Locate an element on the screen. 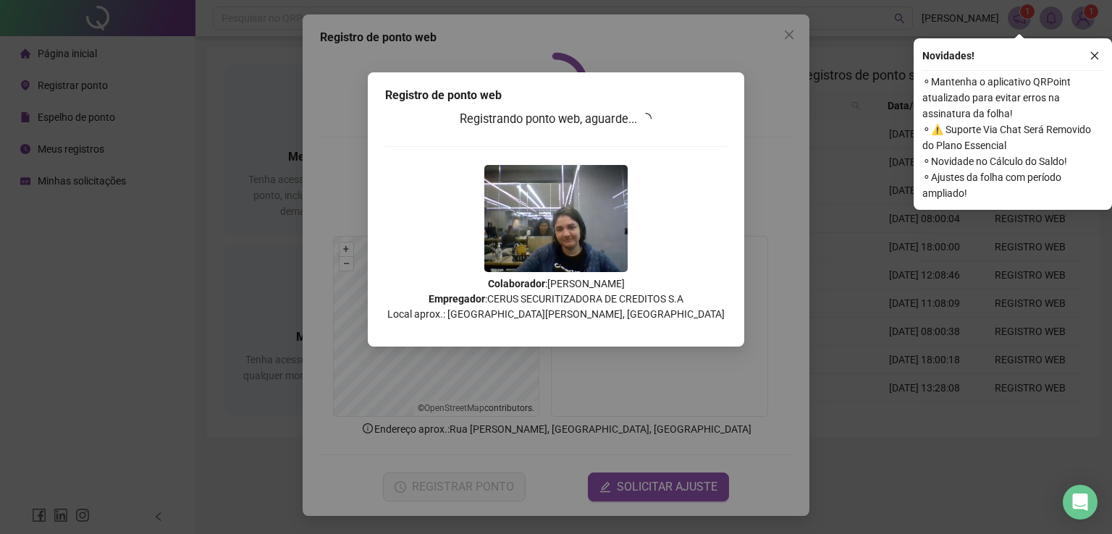  div: Open Intercom Messenger is located at coordinates (1080, 502).